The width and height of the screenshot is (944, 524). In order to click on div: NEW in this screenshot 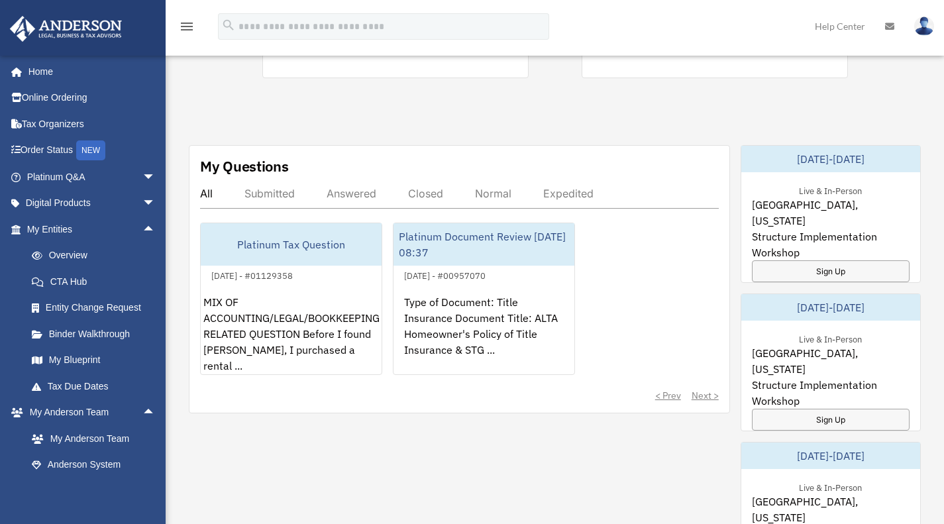, I will do `click(91, 150)`.